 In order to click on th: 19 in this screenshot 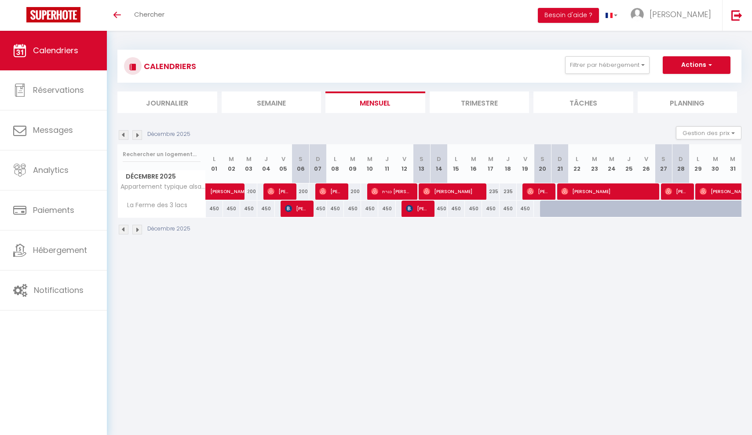, I will do `click(525, 164)`.